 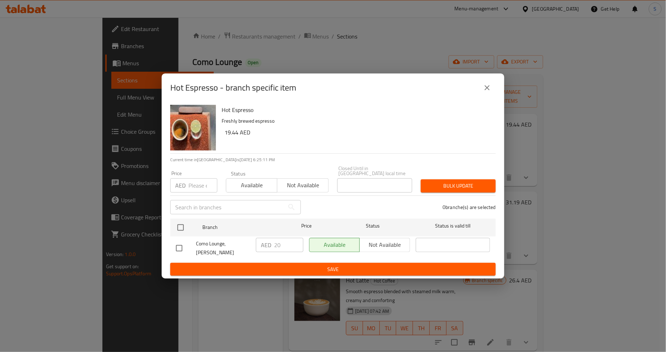 What do you see at coordinates (252, 185) in the screenshot?
I see `span: Available` at bounding box center [252, 185].